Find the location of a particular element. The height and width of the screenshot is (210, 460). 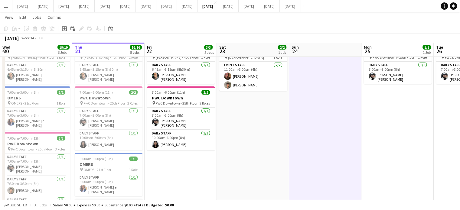

span: Mon is located at coordinates (368, 47).